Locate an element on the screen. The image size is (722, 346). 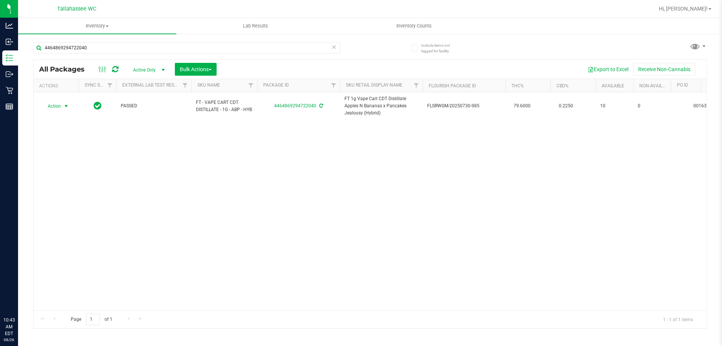
a: Sku Retail Display Name is located at coordinates (374, 85).